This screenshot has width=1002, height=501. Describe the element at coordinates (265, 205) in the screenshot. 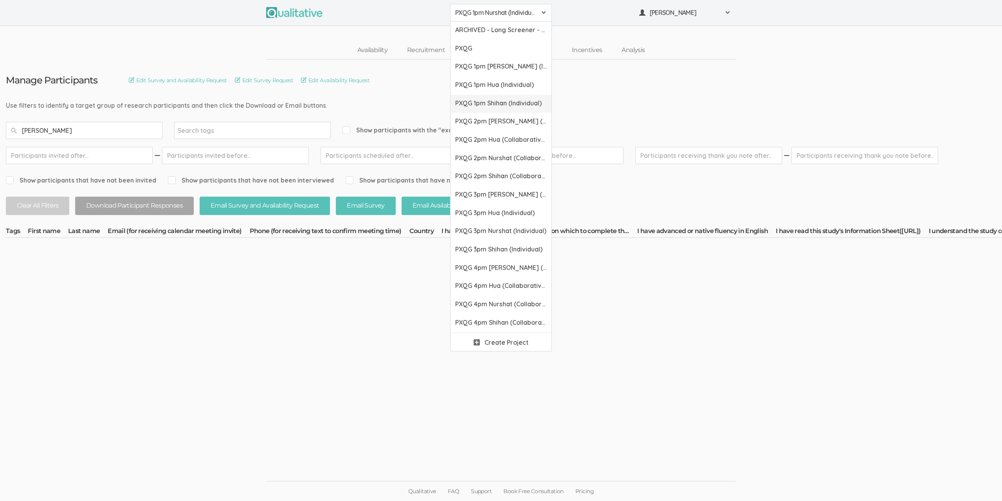

I see `button: Email Survey and Availability Request` at that location.